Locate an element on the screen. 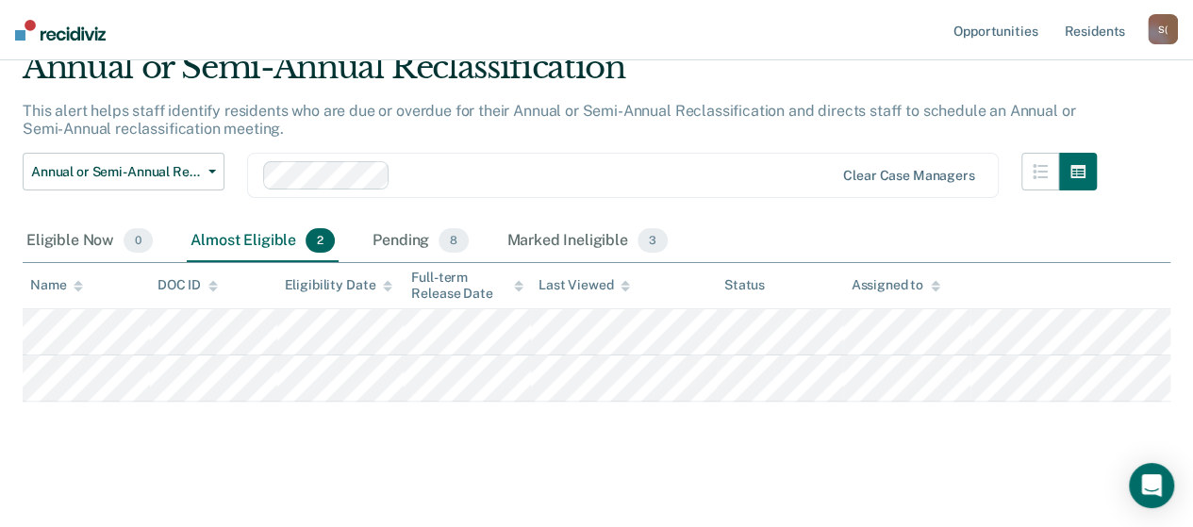  div: Last Viewed is located at coordinates (584, 285).